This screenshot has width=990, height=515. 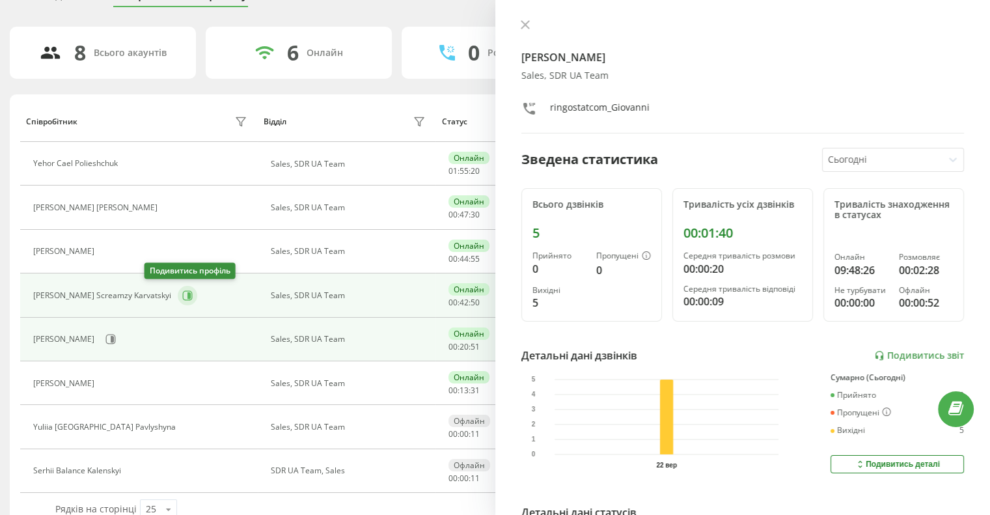 What do you see at coordinates (464, 302) in the screenshot?
I see `span: 42` at bounding box center [464, 302].